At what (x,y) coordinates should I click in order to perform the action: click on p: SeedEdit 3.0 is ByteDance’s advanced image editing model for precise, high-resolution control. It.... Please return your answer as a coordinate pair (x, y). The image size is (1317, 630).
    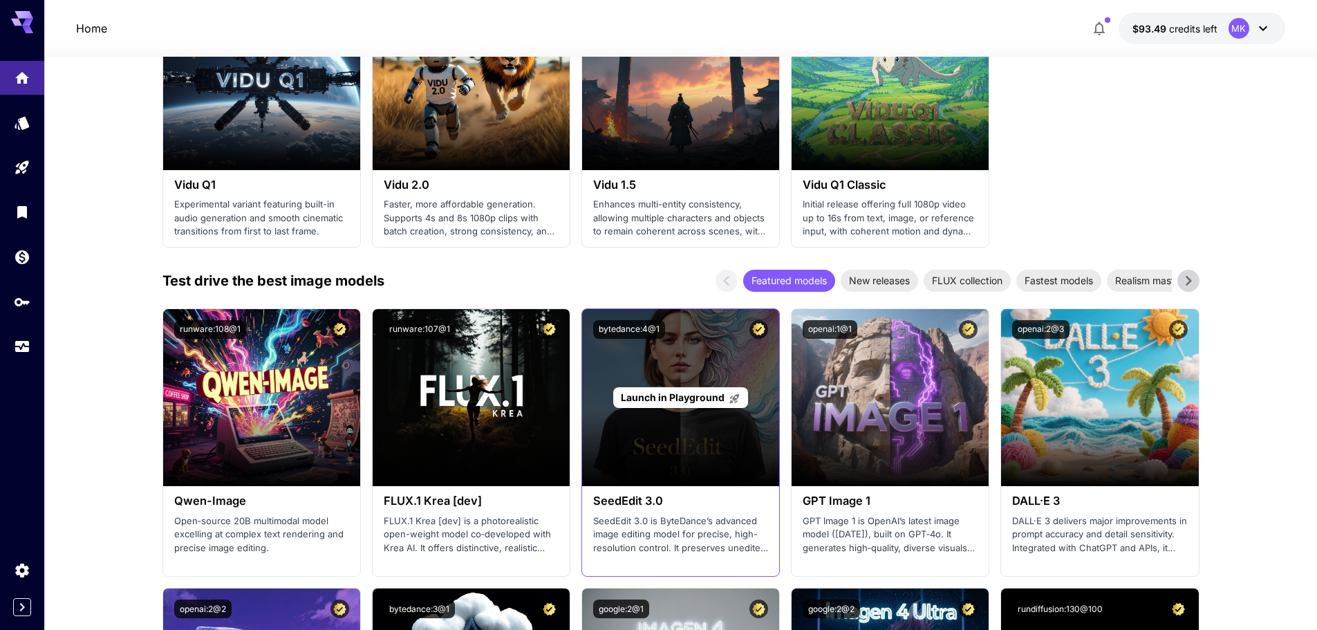
    Looking at the image, I should click on (680, 534).